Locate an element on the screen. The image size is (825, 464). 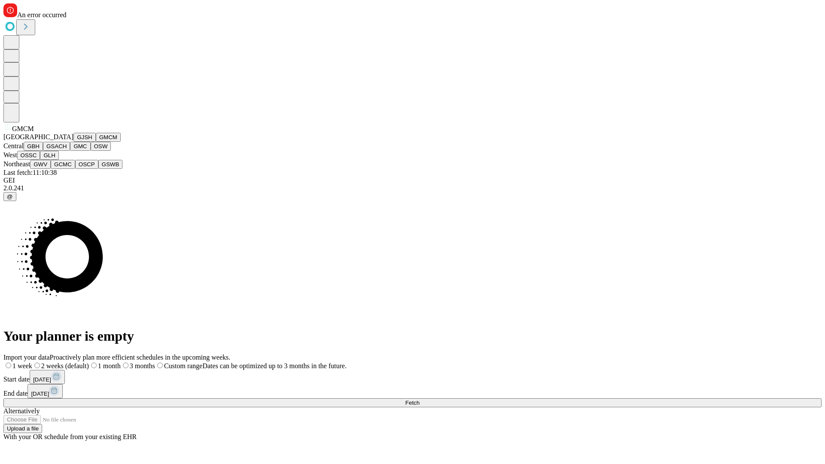
span: Fetch is located at coordinates (412, 403).